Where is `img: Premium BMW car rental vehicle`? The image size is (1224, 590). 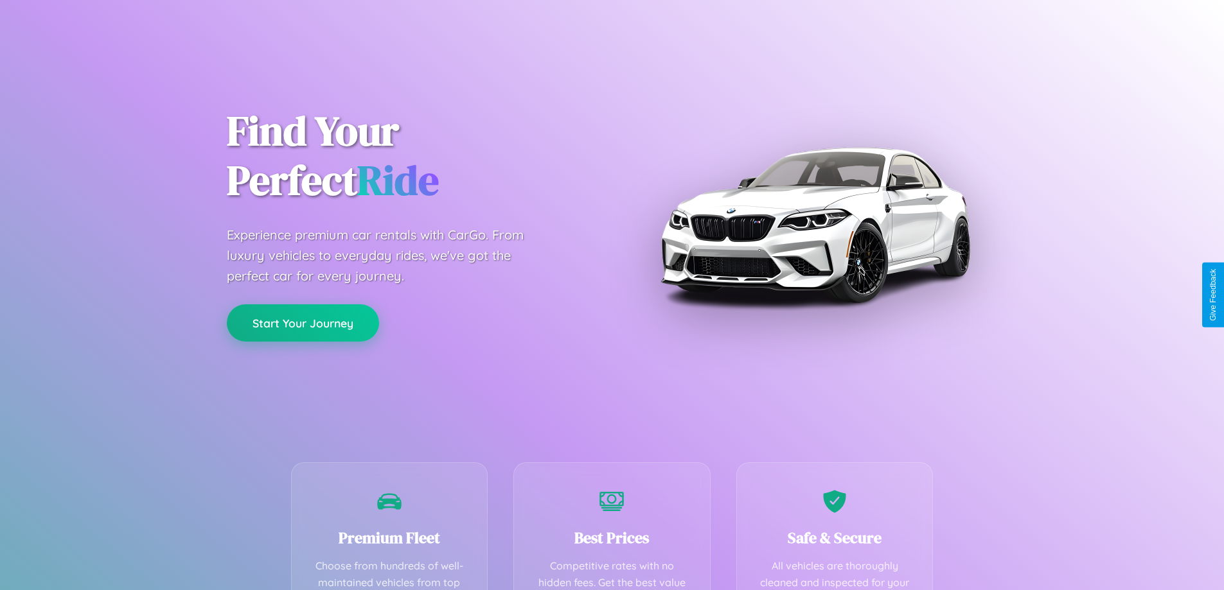 img: Premium BMW car rental vehicle is located at coordinates (815, 225).